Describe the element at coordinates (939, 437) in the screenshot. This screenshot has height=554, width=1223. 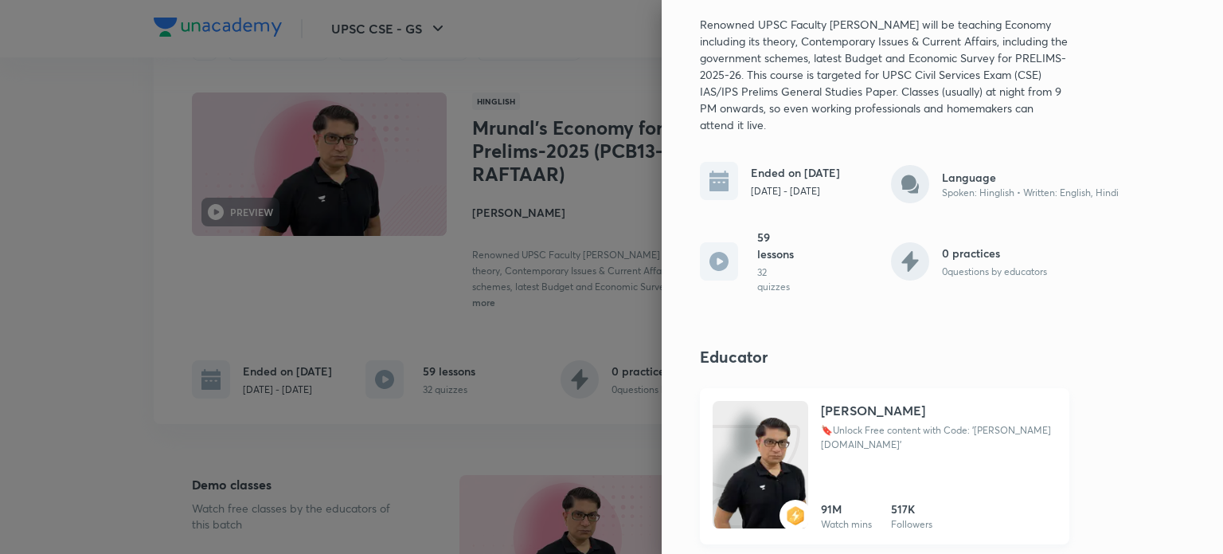
I see `p: 🔖Unlock Free content with Code: 'Mrunal.org'` at that location.